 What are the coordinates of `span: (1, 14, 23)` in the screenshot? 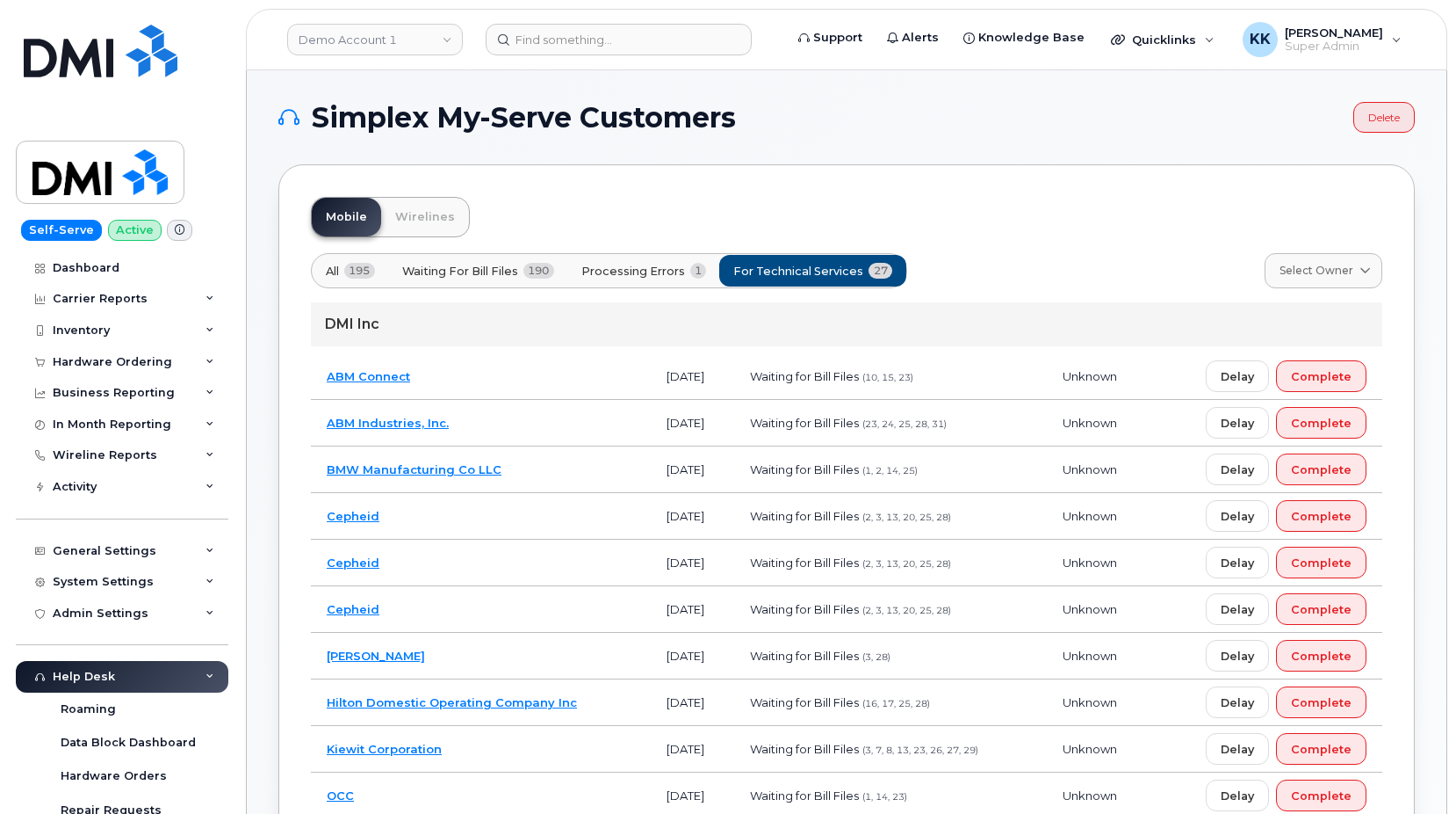 It's located at (884, 796).